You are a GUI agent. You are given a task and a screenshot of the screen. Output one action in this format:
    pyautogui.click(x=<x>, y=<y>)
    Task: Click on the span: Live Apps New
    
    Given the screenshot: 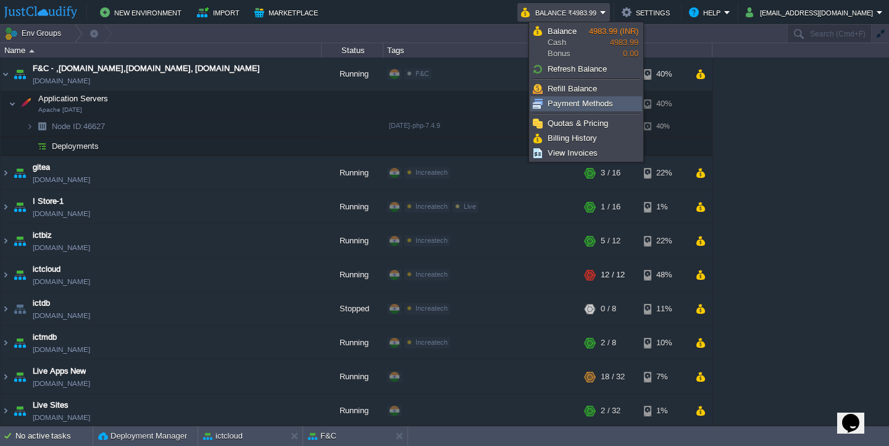 What is the action you would take?
    pyautogui.click(x=59, y=371)
    